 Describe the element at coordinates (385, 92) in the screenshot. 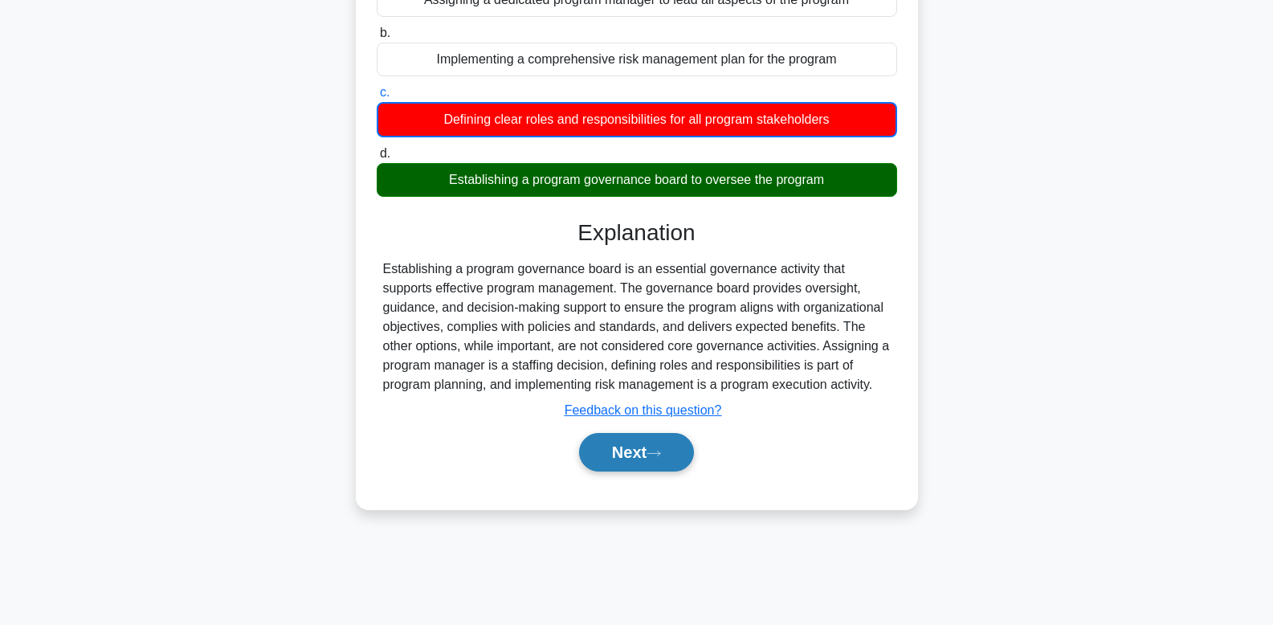

I see `span: c.` at that location.